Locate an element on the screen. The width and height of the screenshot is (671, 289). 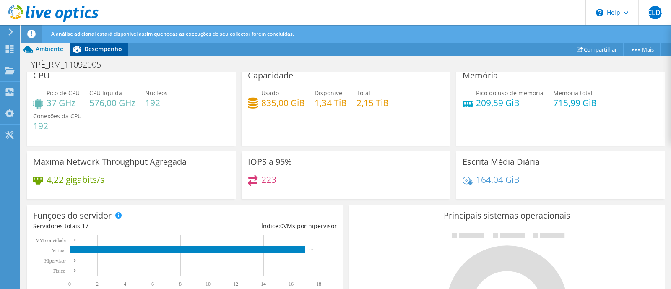
h3: CPU is located at coordinates (42, 76).